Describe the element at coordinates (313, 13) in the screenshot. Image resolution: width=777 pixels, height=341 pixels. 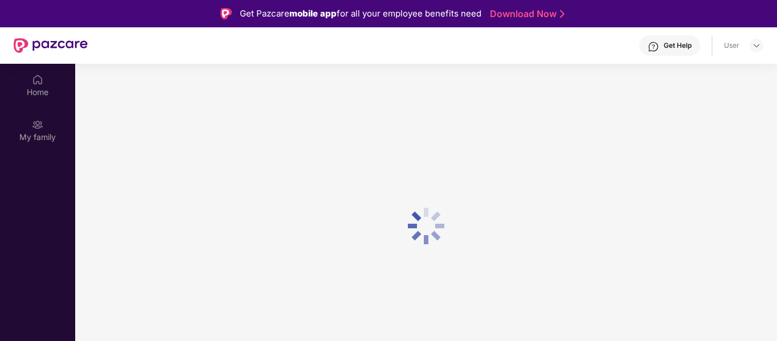
I see `strong: mobile app` at that location.